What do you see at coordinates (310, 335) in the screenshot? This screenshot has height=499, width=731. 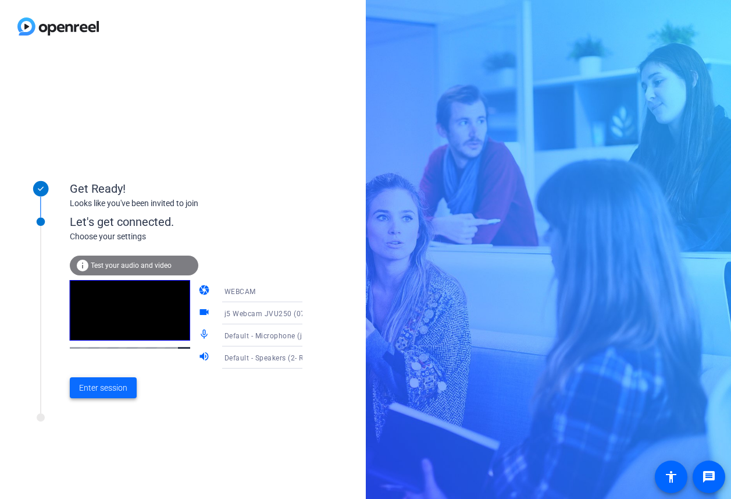 I see `span: Default - Microphone (j5 Mic JVU250) (0711:310c)` at bounding box center [310, 335].